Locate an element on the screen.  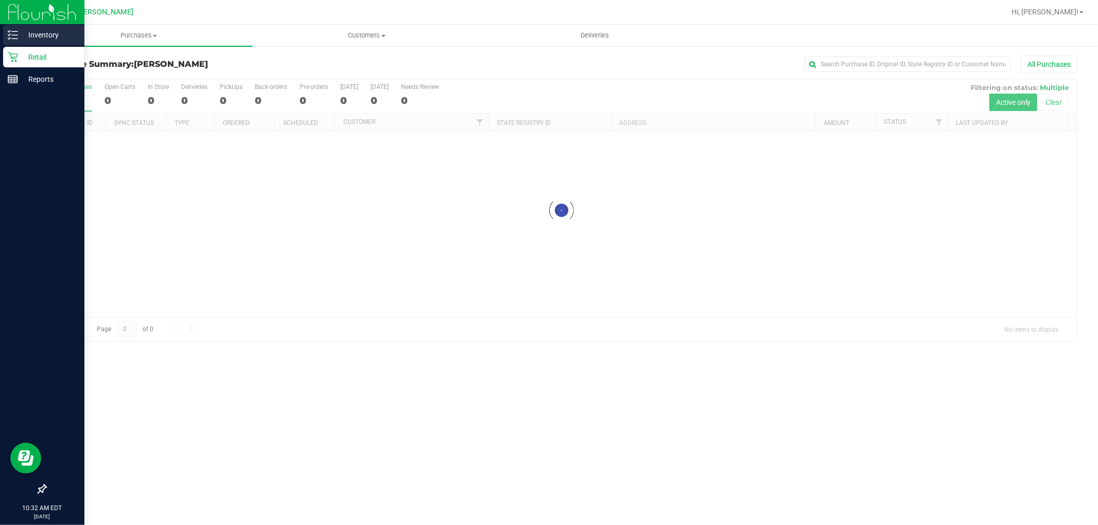
p: Reports is located at coordinates (49, 79).